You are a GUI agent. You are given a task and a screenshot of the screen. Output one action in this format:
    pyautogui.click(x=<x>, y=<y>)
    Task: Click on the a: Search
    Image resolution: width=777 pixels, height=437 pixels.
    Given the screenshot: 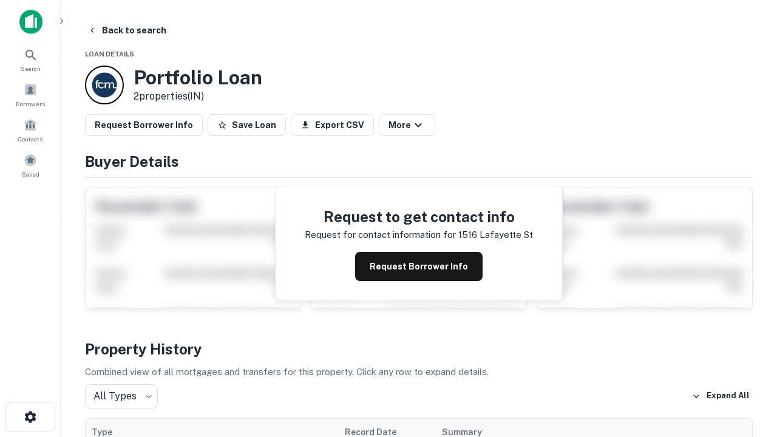 What is the action you would take?
    pyautogui.click(x=30, y=59)
    